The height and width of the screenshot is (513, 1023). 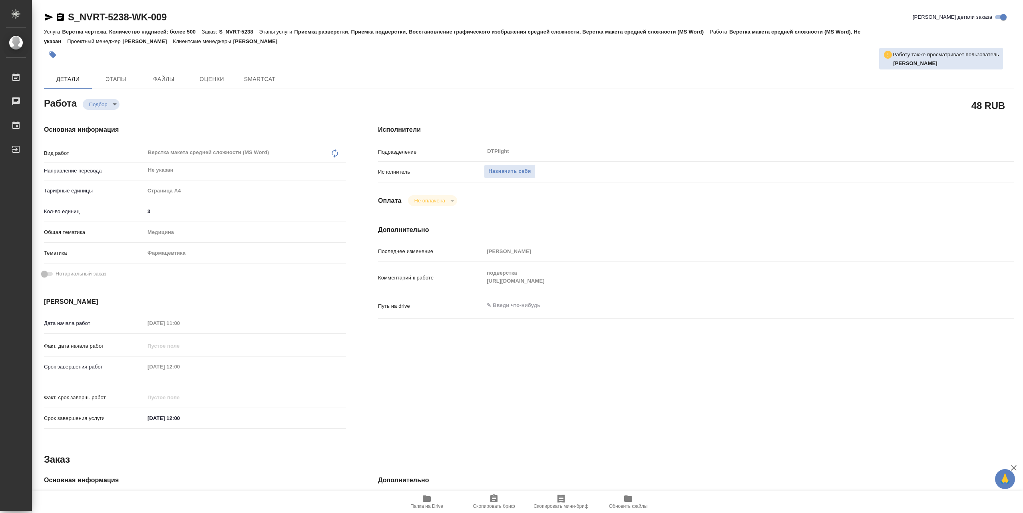 What do you see at coordinates (53, 55) in the screenshot?
I see `button: Добавить тэг` at bounding box center [53, 55].